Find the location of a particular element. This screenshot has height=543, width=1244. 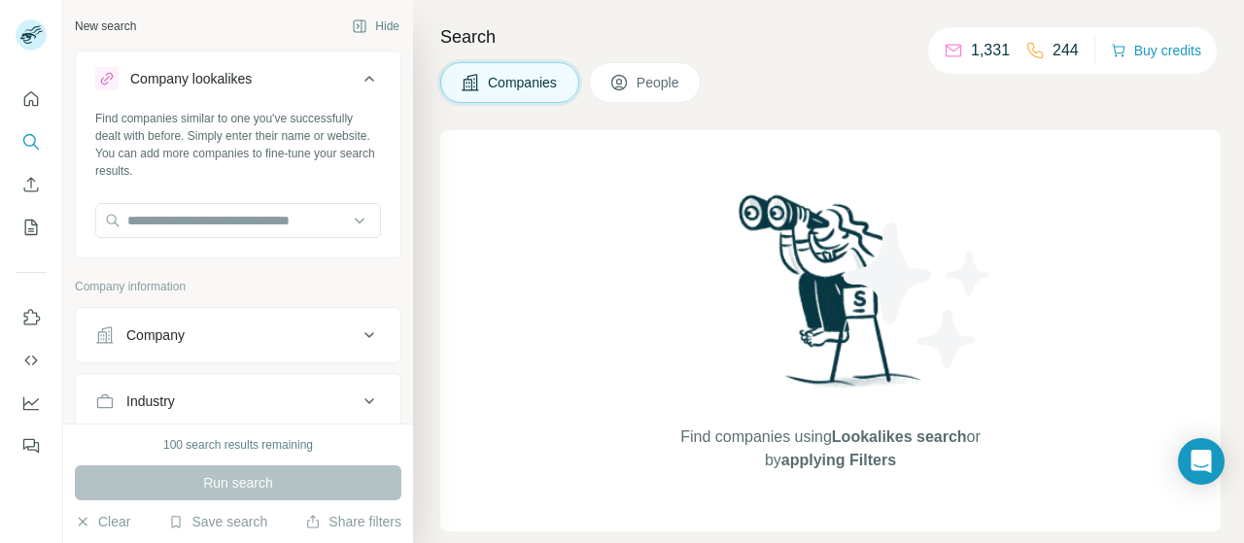

button: Hide is located at coordinates (375, 26).